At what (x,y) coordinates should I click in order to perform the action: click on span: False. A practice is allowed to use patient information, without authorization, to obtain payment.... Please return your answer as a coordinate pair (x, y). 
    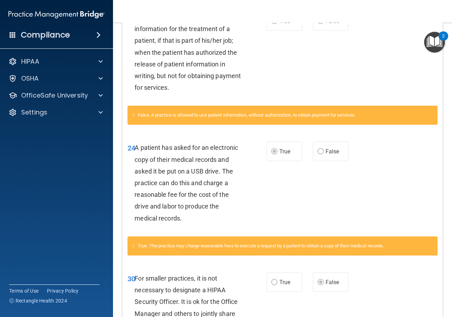
    Looking at the image, I should click on (246, 115).